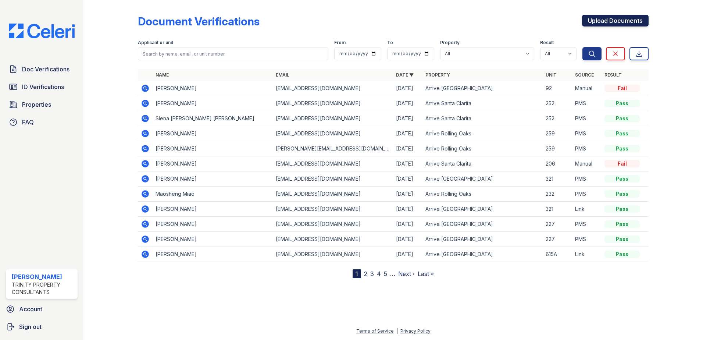 The image size is (703, 340). I want to click on a: 2, so click(365, 273).